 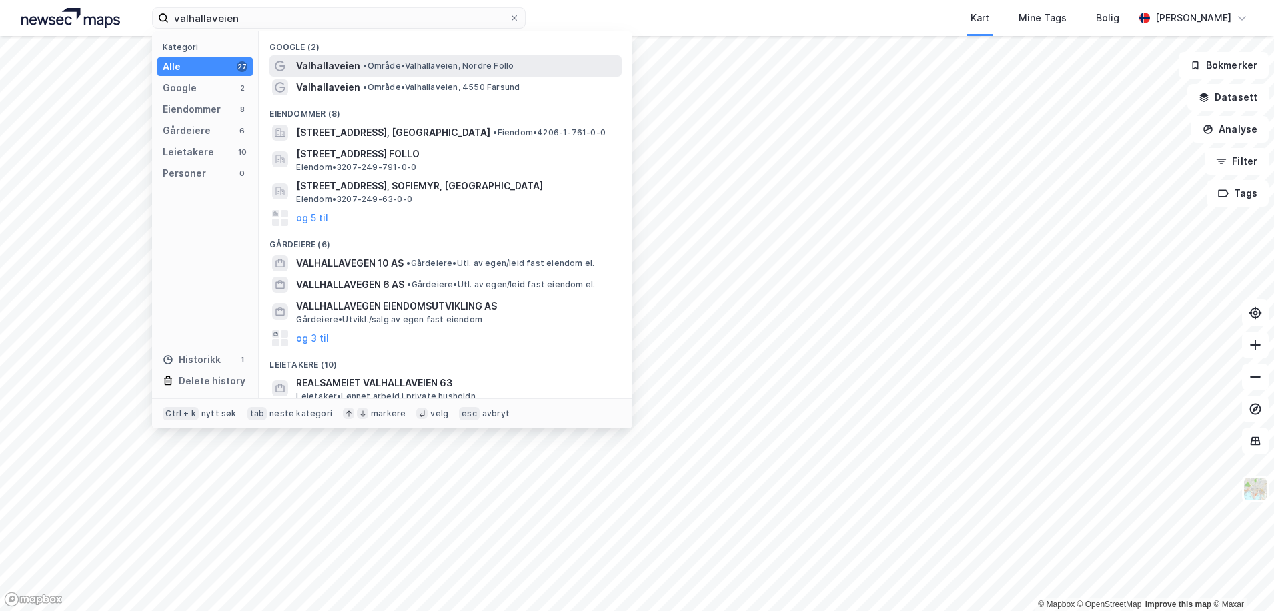 I want to click on div: Gårdeiere (6), so click(x=446, y=241).